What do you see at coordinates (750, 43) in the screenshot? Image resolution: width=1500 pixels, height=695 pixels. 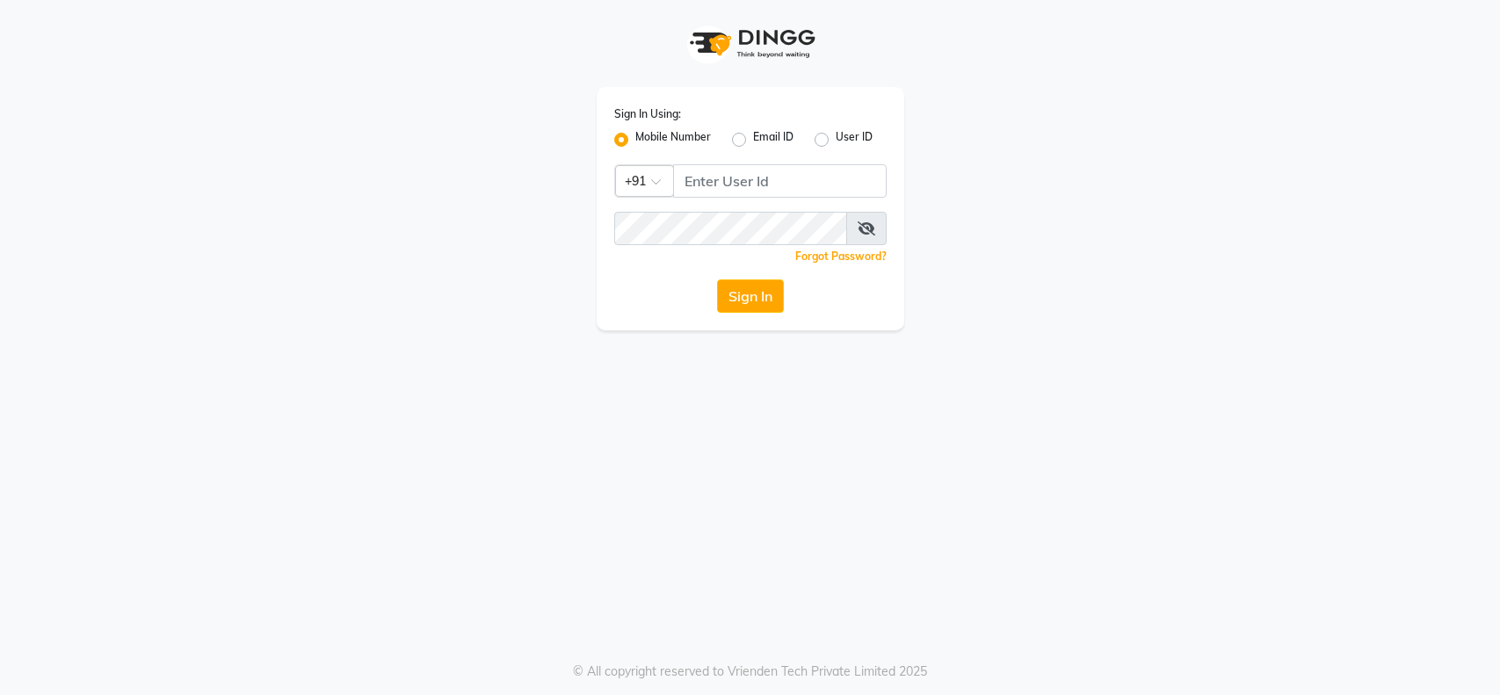 I see `img: logo1.svg` at bounding box center [750, 43].